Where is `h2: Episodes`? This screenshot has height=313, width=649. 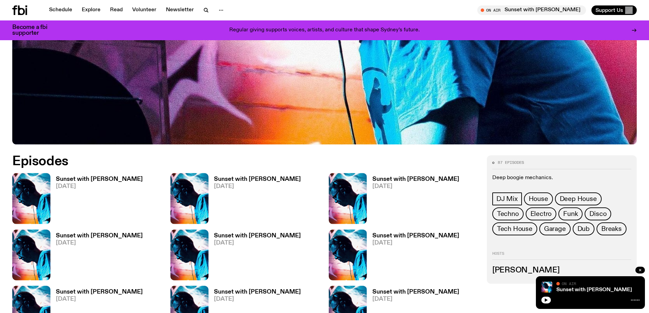 h2: Episodes is located at coordinates (219, 161).